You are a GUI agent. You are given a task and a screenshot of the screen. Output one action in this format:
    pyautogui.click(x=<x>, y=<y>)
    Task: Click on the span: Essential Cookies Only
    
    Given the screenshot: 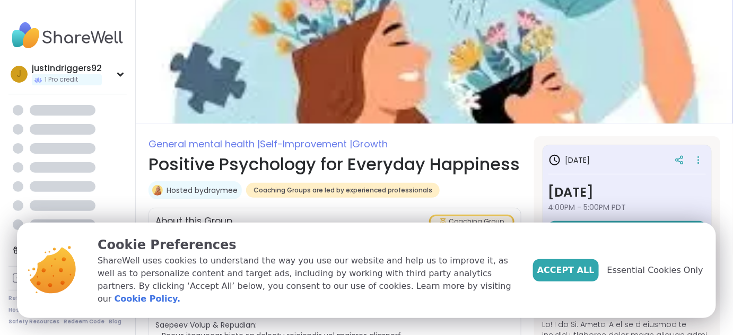 What is the action you would take?
    pyautogui.click(x=655, y=271)
    